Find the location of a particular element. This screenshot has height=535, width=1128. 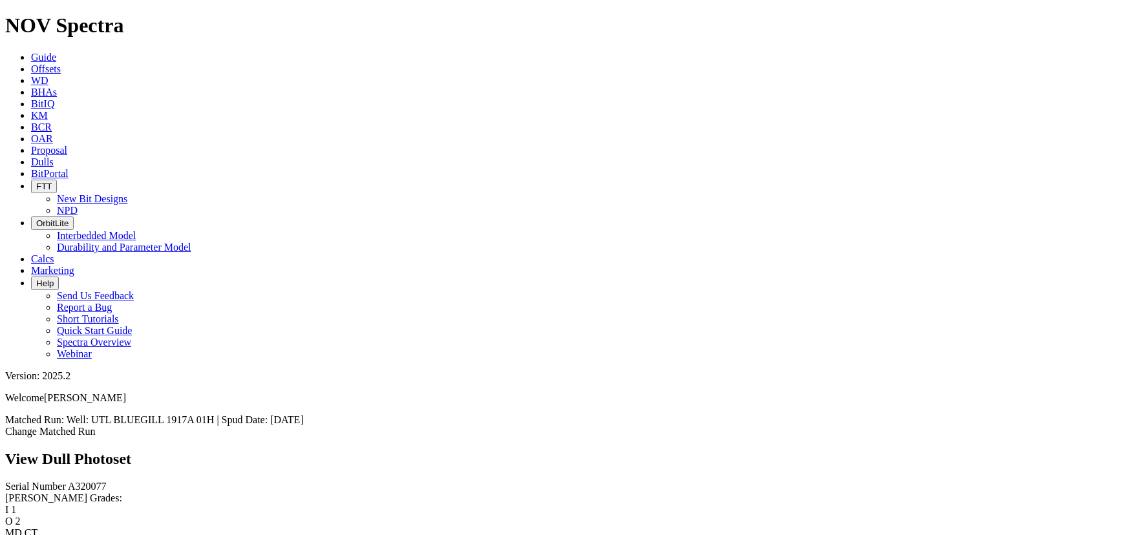

span: Offsets is located at coordinates (46, 68).